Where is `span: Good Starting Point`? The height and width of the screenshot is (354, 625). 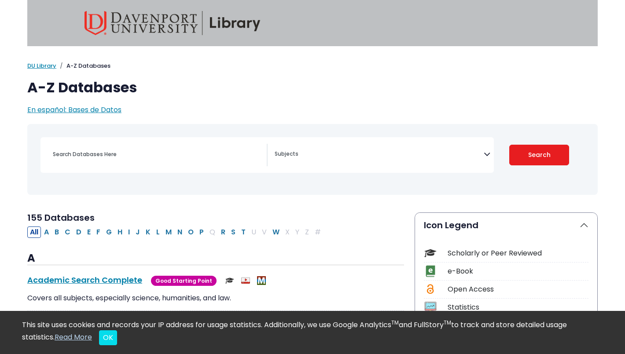
span: Good Starting Point is located at coordinates (184, 281).